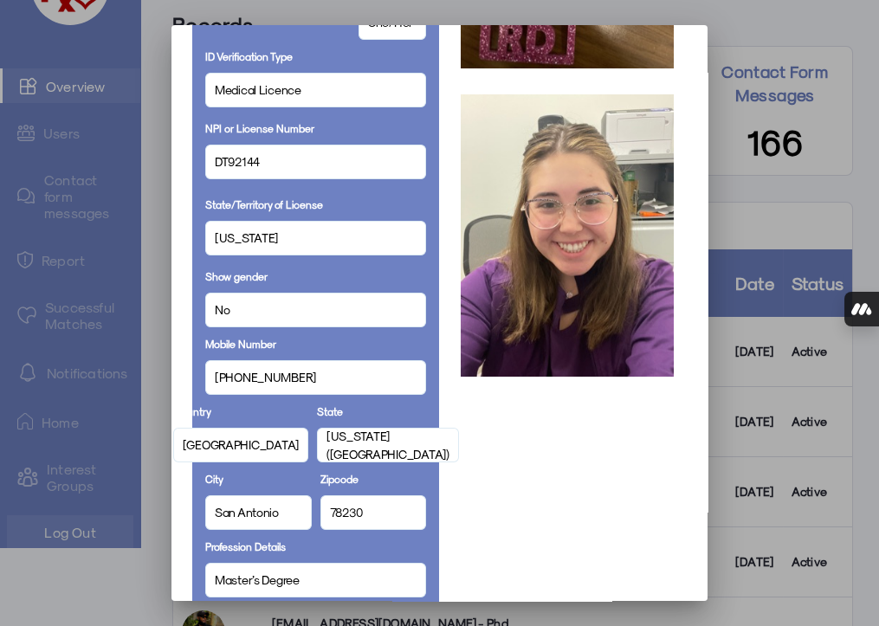 This screenshot has height=626, width=879. Describe the element at coordinates (339, 479) in the screenshot. I see `label: Zipcode` at that location.